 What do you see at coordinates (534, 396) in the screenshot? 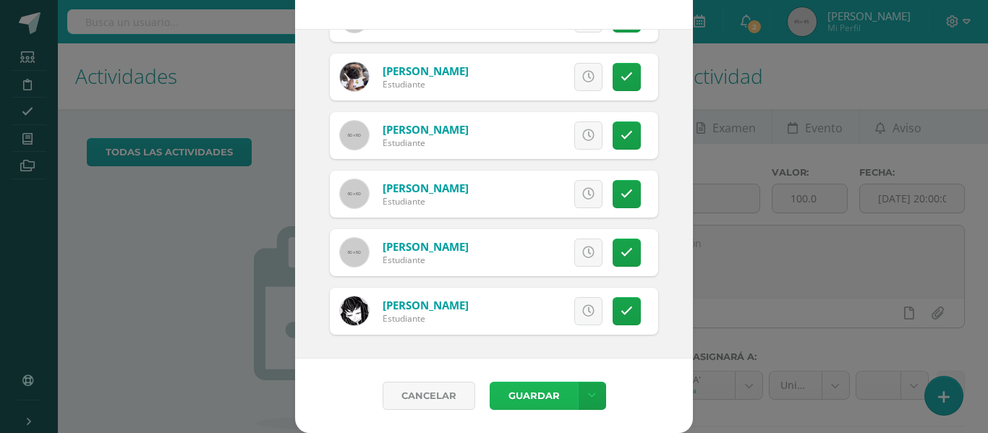
I see `button: Guardar` at bounding box center [534, 396].